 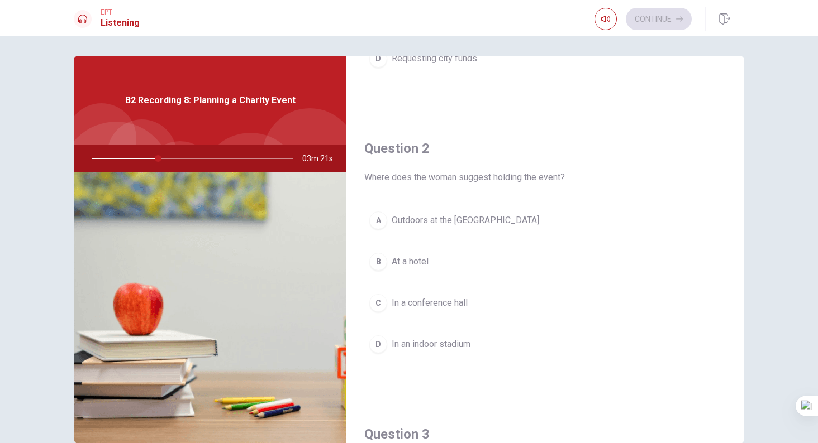 I want to click on button: DRequesting city funds, so click(x=545, y=59).